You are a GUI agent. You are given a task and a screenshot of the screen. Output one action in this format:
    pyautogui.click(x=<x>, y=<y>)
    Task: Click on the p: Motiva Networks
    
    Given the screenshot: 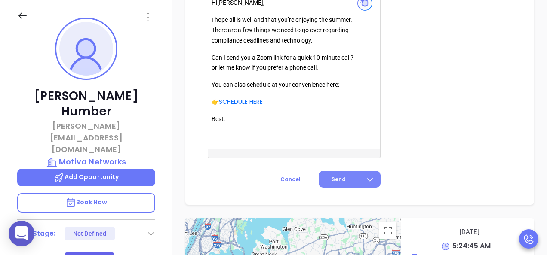 What is the action you would take?
    pyautogui.click(x=86, y=162)
    